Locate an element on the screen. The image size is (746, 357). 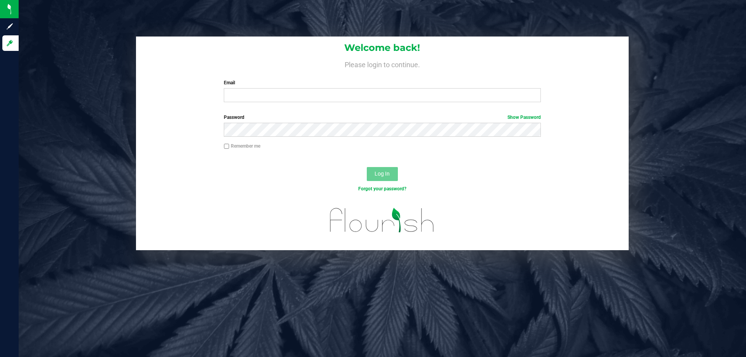
label: Email is located at coordinates (382, 83).